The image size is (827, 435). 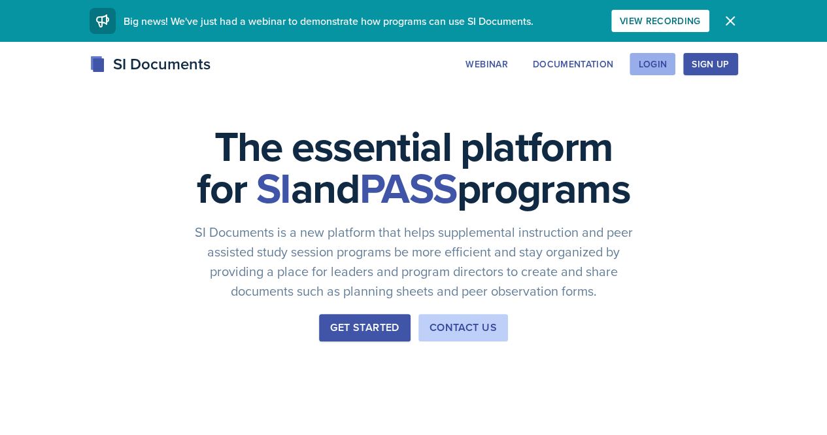 What do you see at coordinates (364, 328) in the screenshot?
I see `button: Get Started` at bounding box center [364, 328].